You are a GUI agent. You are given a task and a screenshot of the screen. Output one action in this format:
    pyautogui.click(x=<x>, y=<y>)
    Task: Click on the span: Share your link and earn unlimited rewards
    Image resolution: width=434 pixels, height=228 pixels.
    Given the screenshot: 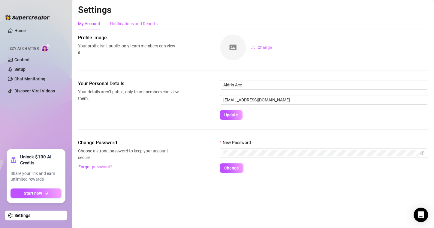 What is the action you would take?
    pyautogui.click(x=36, y=176)
    